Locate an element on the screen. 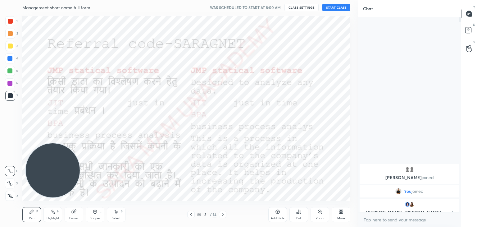  div: 5 is located at coordinates (11, 71).